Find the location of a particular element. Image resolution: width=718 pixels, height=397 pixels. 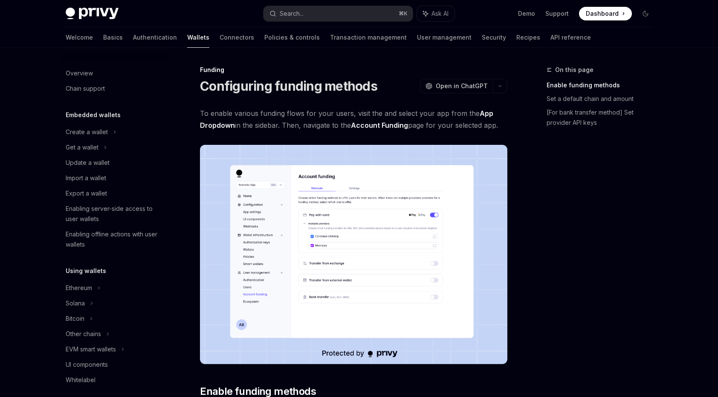

a: Import a wallet is located at coordinates (113, 178).